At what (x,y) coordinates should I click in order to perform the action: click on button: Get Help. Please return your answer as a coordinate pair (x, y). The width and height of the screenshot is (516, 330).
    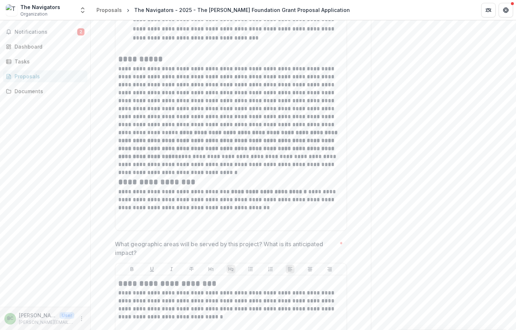
    Looking at the image, I should click on (506, 10).